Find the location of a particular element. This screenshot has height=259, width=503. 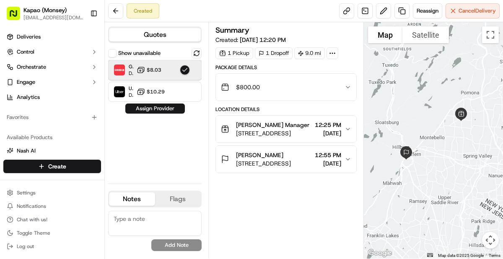

div: Available Products is located at coordinates (52, 138).